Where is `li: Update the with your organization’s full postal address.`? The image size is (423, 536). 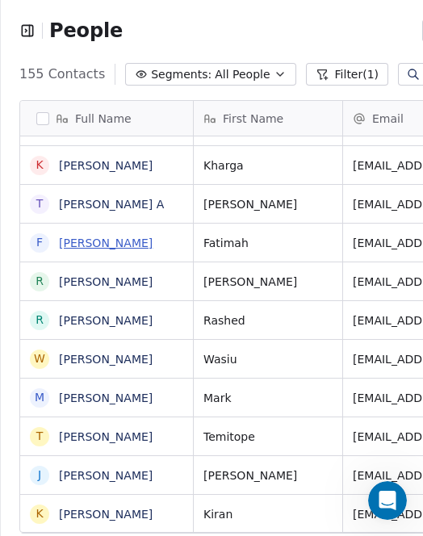
li: Update the with your organization’s full postal address. is located at coordinates (145, 114).